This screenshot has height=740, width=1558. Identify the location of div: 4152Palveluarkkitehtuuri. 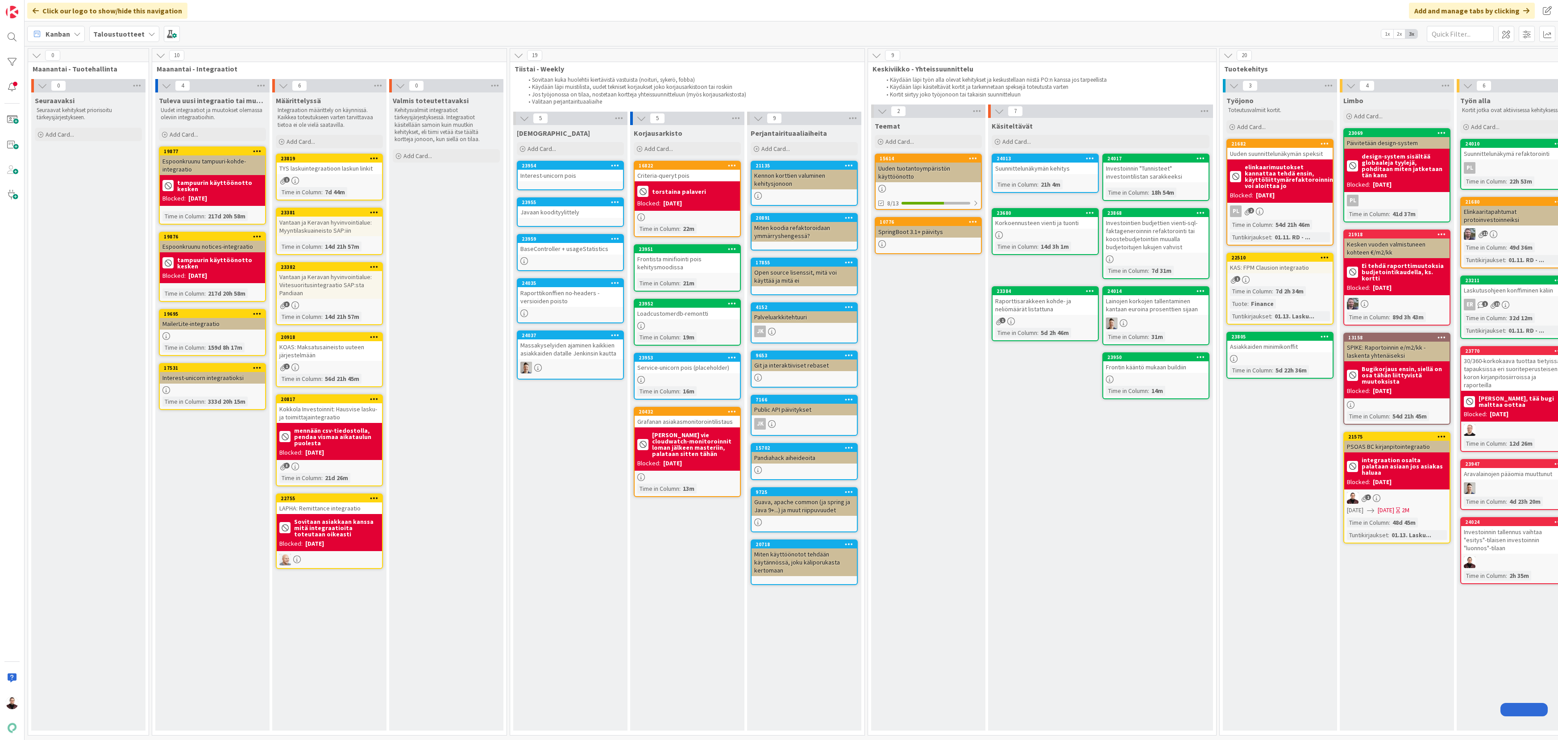
(804, 313).